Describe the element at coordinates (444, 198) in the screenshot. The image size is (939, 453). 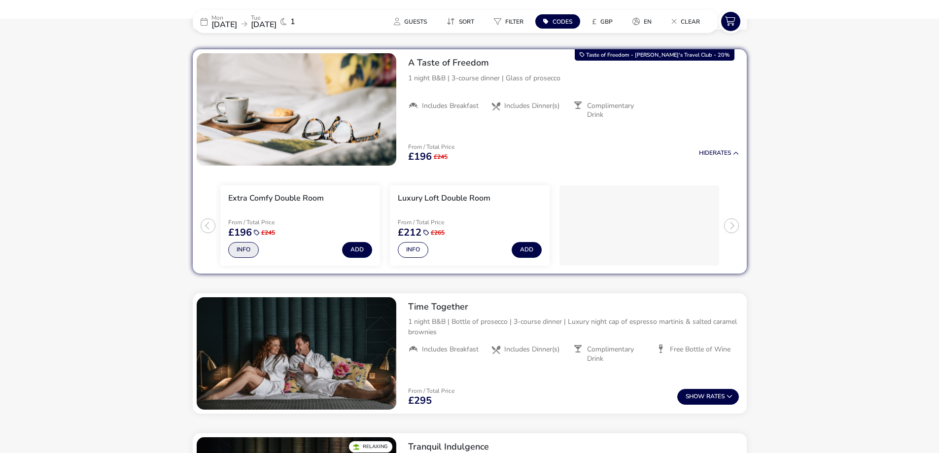
I see `h3: Luxury Loft Double Room` at that location.